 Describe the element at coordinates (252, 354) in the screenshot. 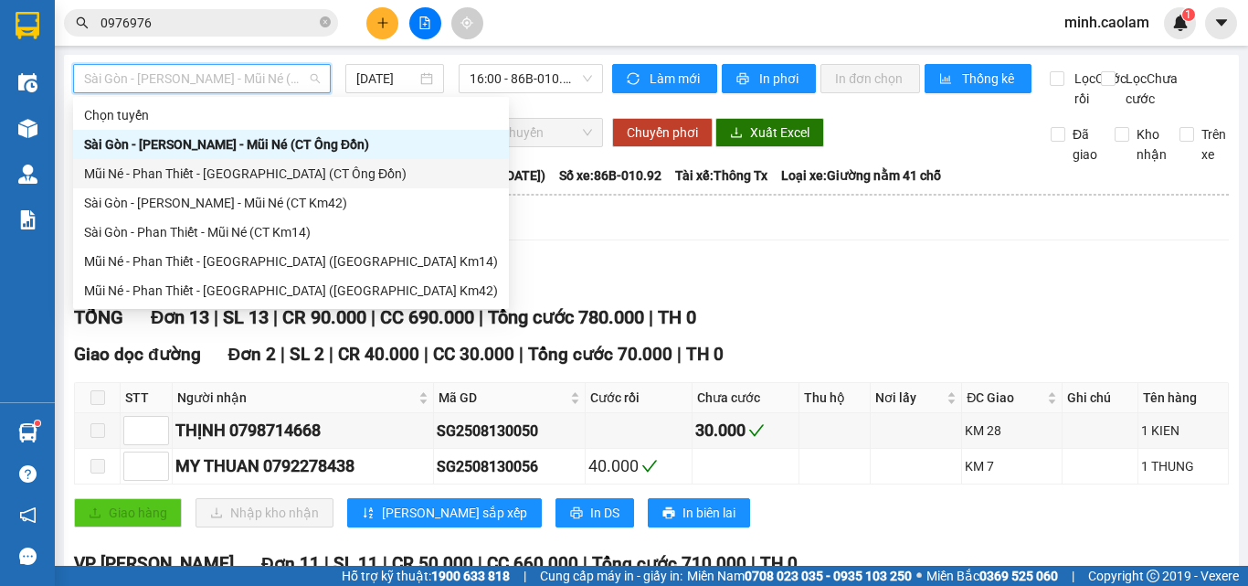

I see `span: Đơn 2` at that location.